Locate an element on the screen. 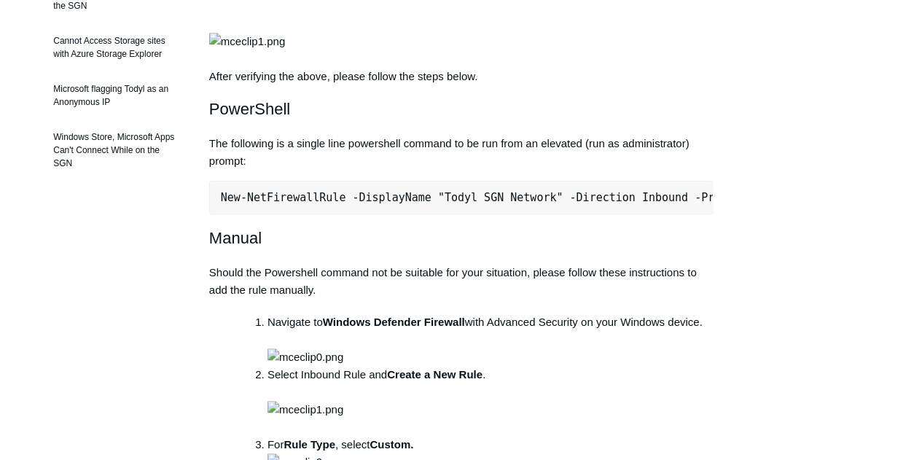 This screenshot has width=922, height=460. strong: Rule Type is located at coordinates (309, 444).